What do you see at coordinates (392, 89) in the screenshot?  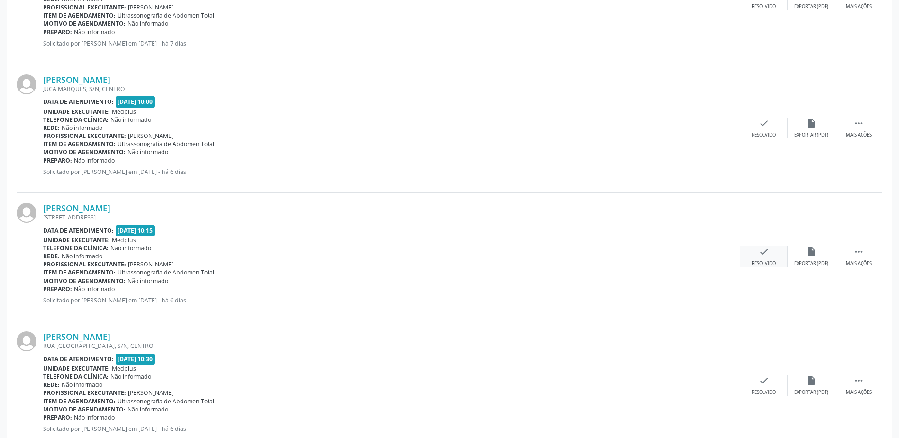 I see `div: JUCA MARQUES, S/N, CENTRO` at bounding box center [392, 89].